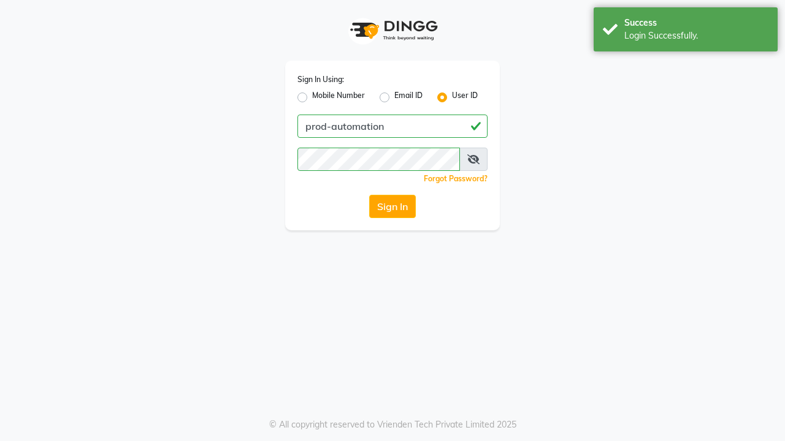 The image size is (785, 441). I want to click on div: Login Successfully., so click(696, 36).